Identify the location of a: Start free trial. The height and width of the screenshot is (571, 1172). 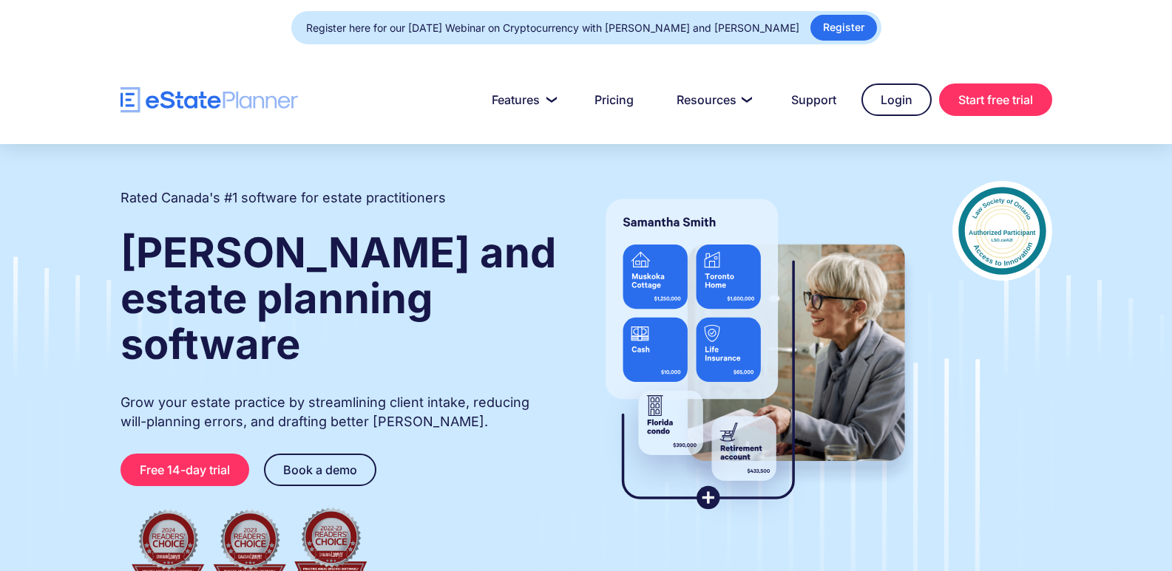
(995, 100).